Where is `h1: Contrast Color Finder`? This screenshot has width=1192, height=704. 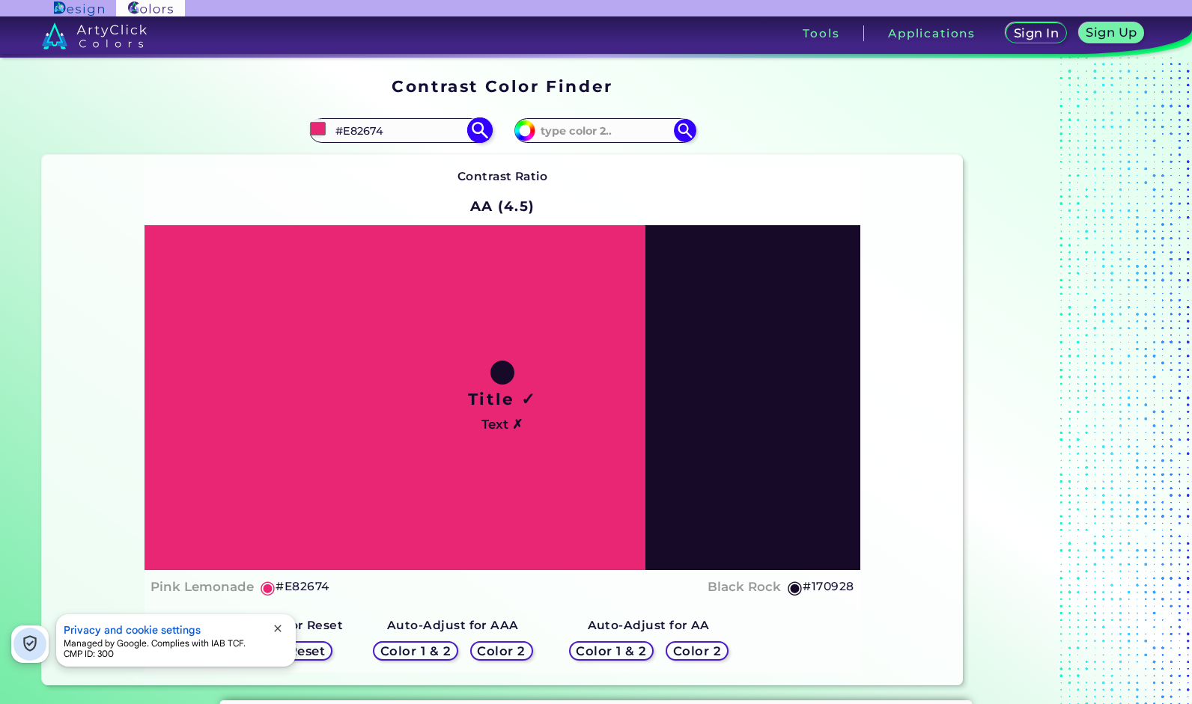
h1: Contrast Color Finder is located at coordinates (502, 86).